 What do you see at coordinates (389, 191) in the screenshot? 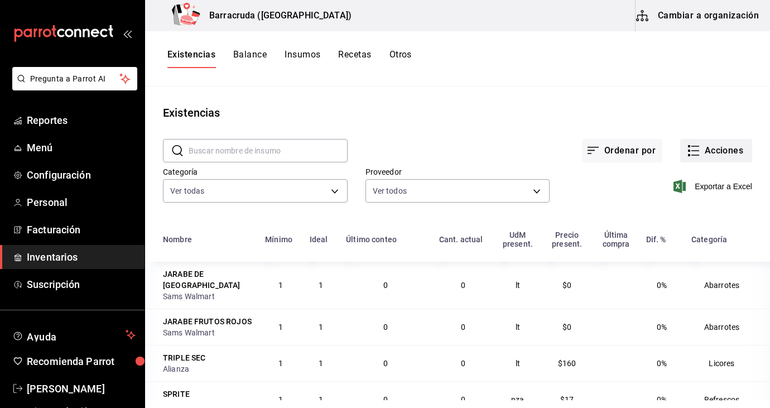
I see `span: Ver todos` at bounding box center [389, 191].